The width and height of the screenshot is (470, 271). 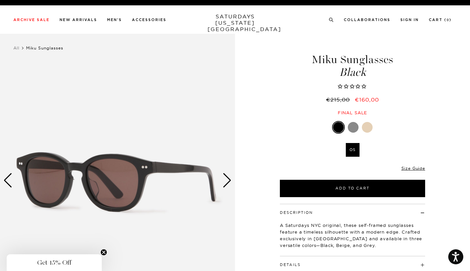 What do you see at coordinates (339, 100) in the screenshot?
I see `del: €215,00` at bounding box center [339, 100].